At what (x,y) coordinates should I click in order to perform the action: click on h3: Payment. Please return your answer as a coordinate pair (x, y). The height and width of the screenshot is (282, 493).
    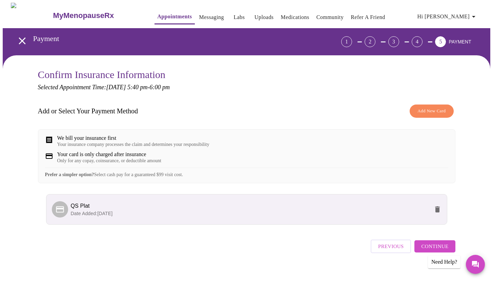
    Looking at the image, I should click on (169, 39).